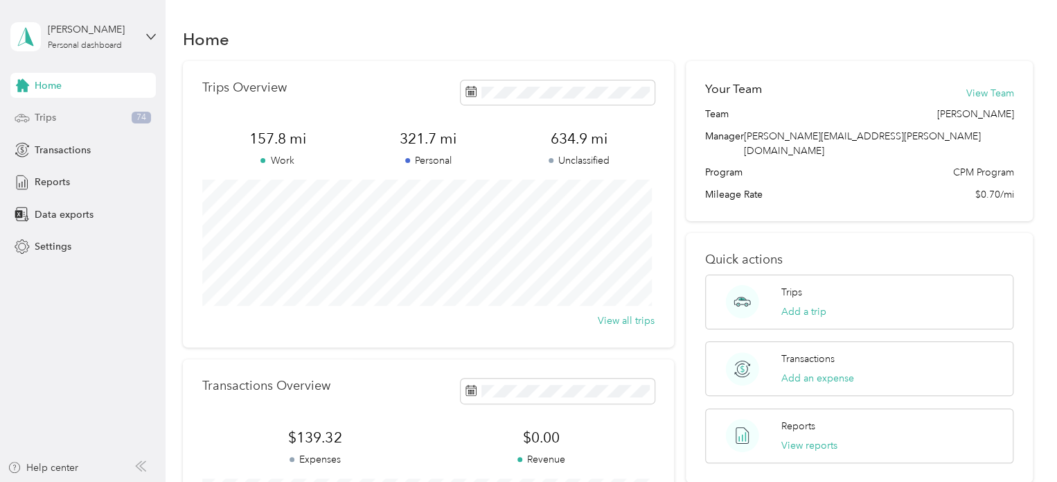  I want to click on button: Add an expense, so click(818, 378).